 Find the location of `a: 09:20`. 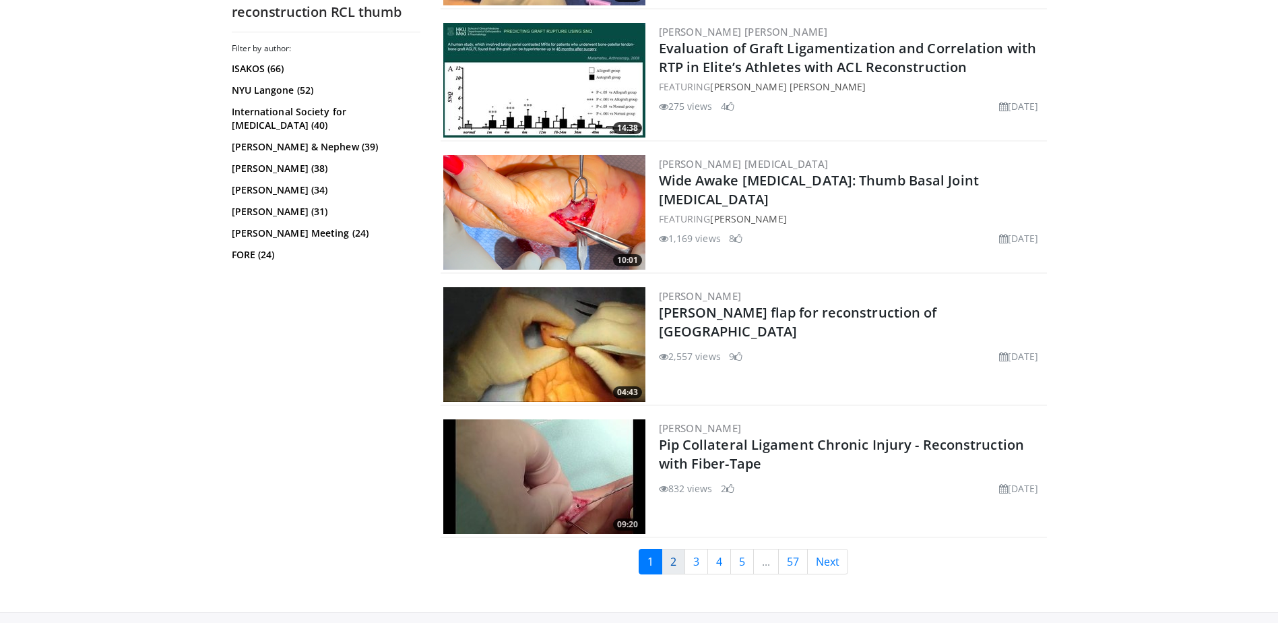

a: 09:20 is located at coordinates (544, 476).